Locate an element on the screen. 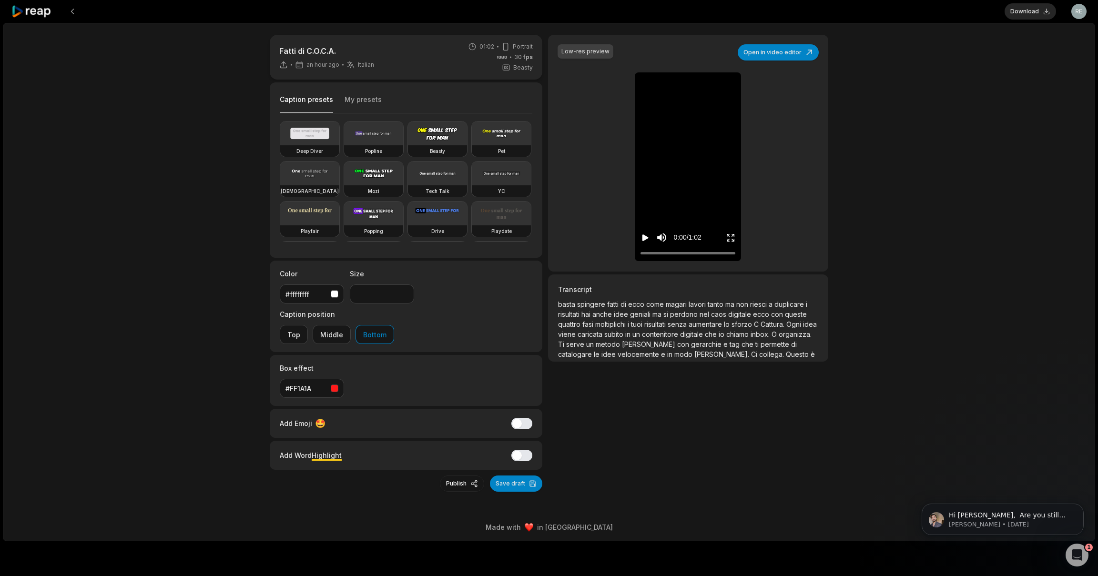 Image resolution: width=1098 pixels, height=576 pixels. span: di is located at coordinates (624, 304).